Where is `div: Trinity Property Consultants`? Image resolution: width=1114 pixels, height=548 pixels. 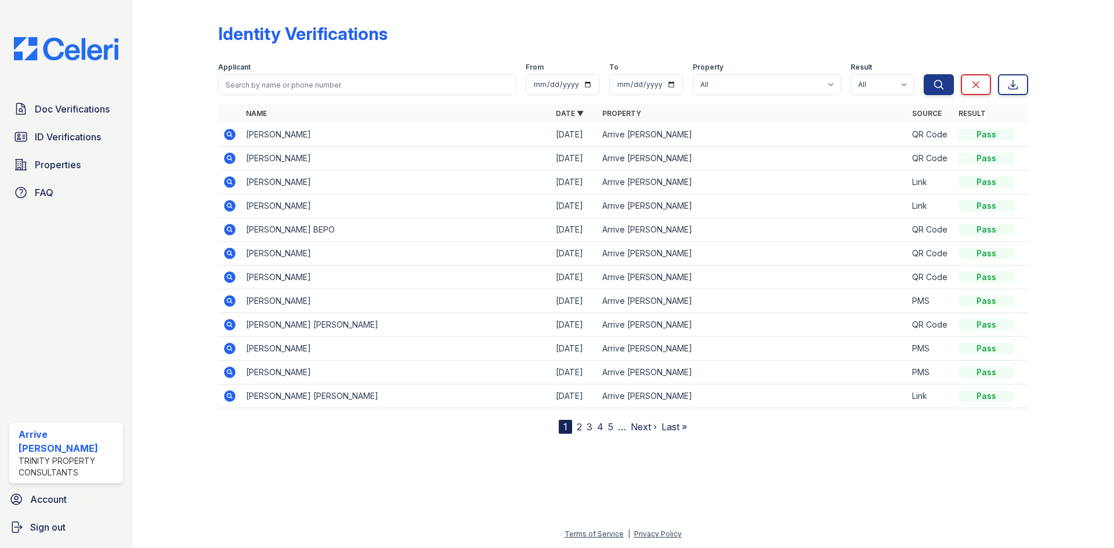 div: Trinity Property Consultants is located at coordinates (68, 467).